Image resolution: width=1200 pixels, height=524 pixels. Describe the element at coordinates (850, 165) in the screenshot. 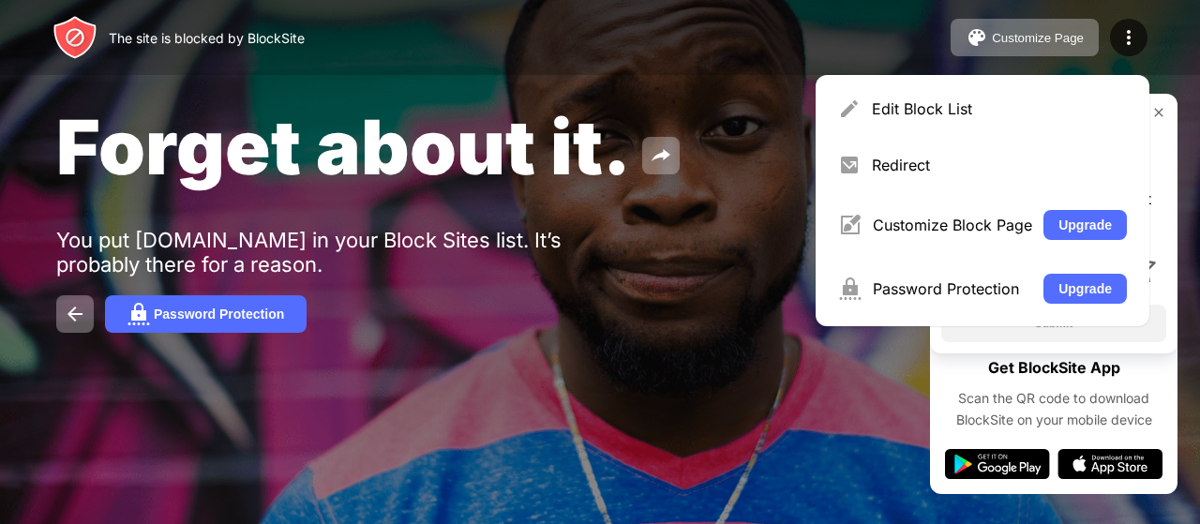

I see `img: menu-redirect.svg` at that location.